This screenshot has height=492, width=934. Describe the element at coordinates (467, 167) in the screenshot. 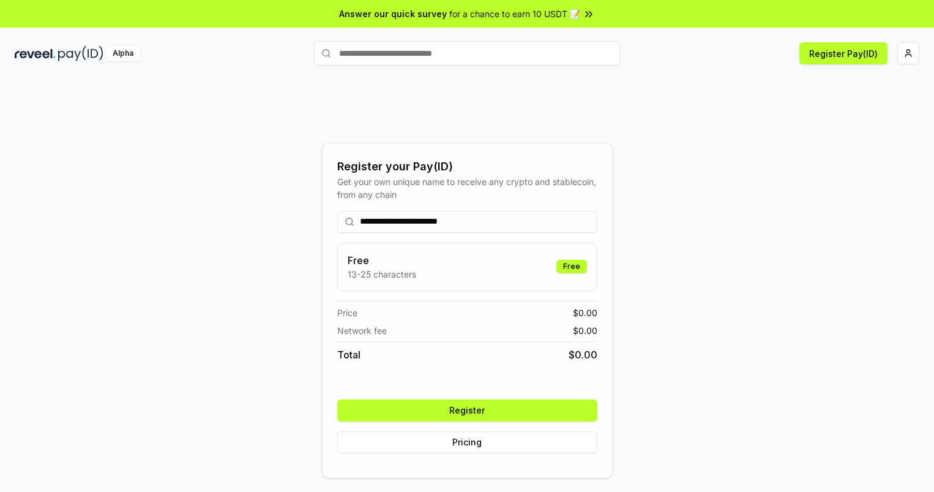

I see `div: Register your Pay(ID)` at that location.